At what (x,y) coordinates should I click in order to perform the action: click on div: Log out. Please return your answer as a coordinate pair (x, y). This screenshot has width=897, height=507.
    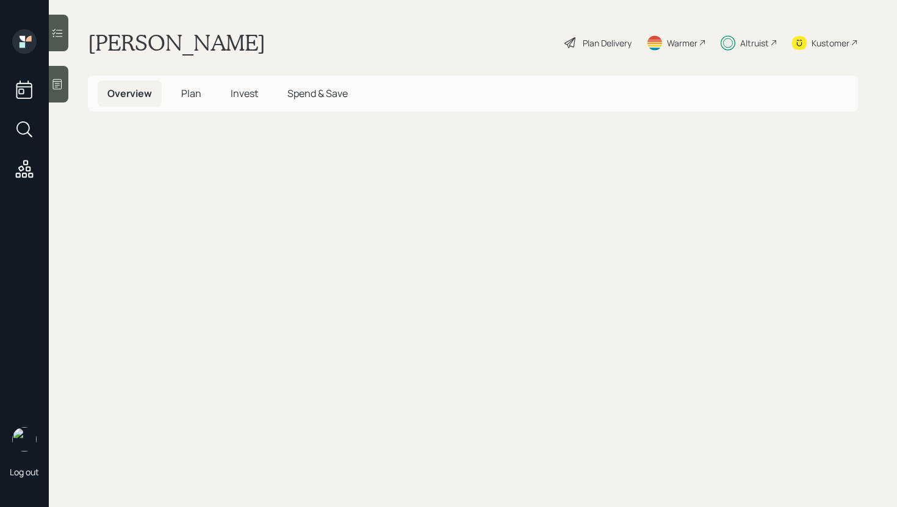
    Looking at the image, I should click on (24, 472).